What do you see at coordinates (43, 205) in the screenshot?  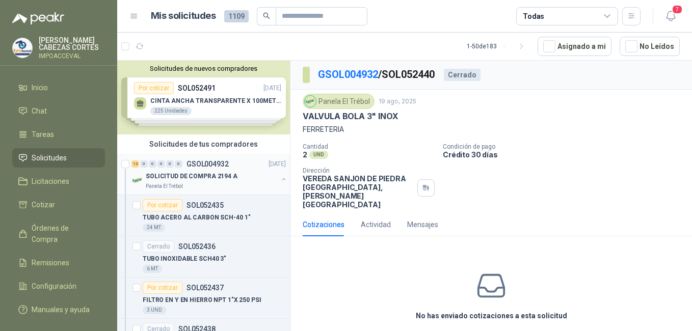 I see `span: Cotizar` at bounding box center [43, 205].